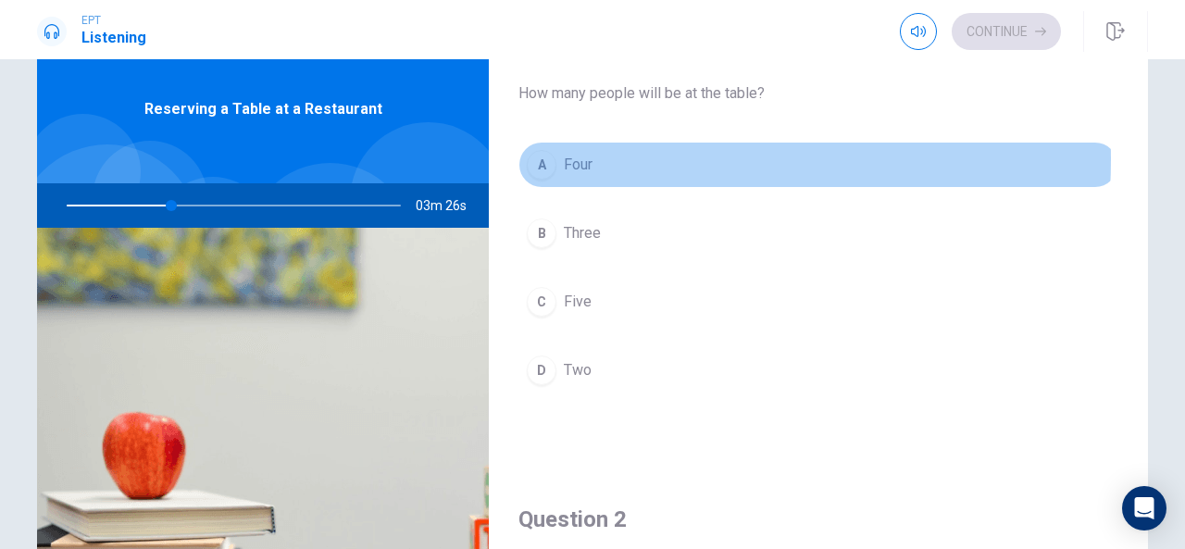  Describe the element at coordinates (818, 93) in the screenshot. I see `span: How many people will be at the table?` at that location.